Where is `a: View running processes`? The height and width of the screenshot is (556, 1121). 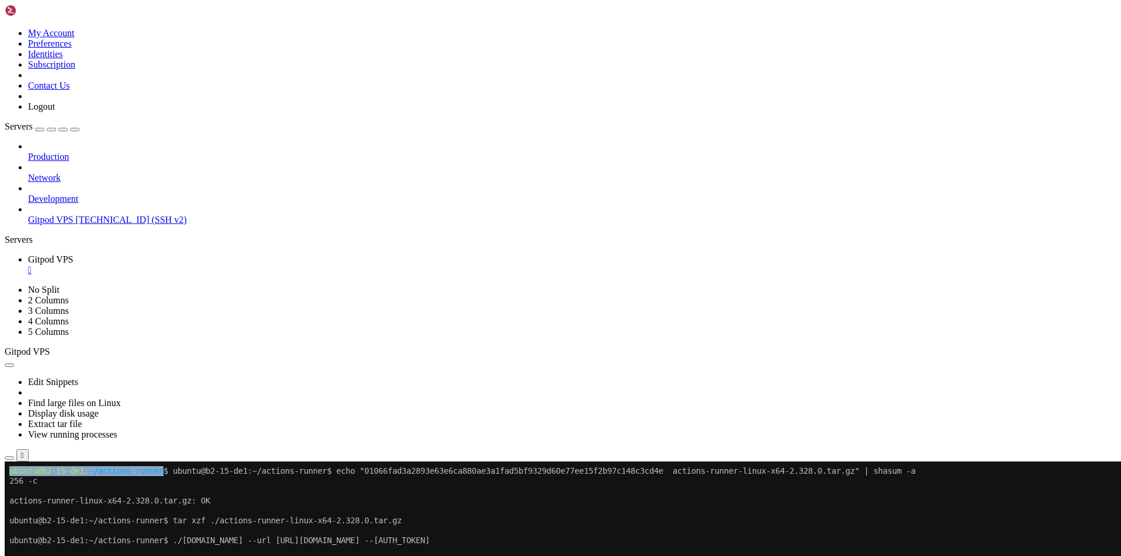
a: View running processes is located at coordinates (72, 434).